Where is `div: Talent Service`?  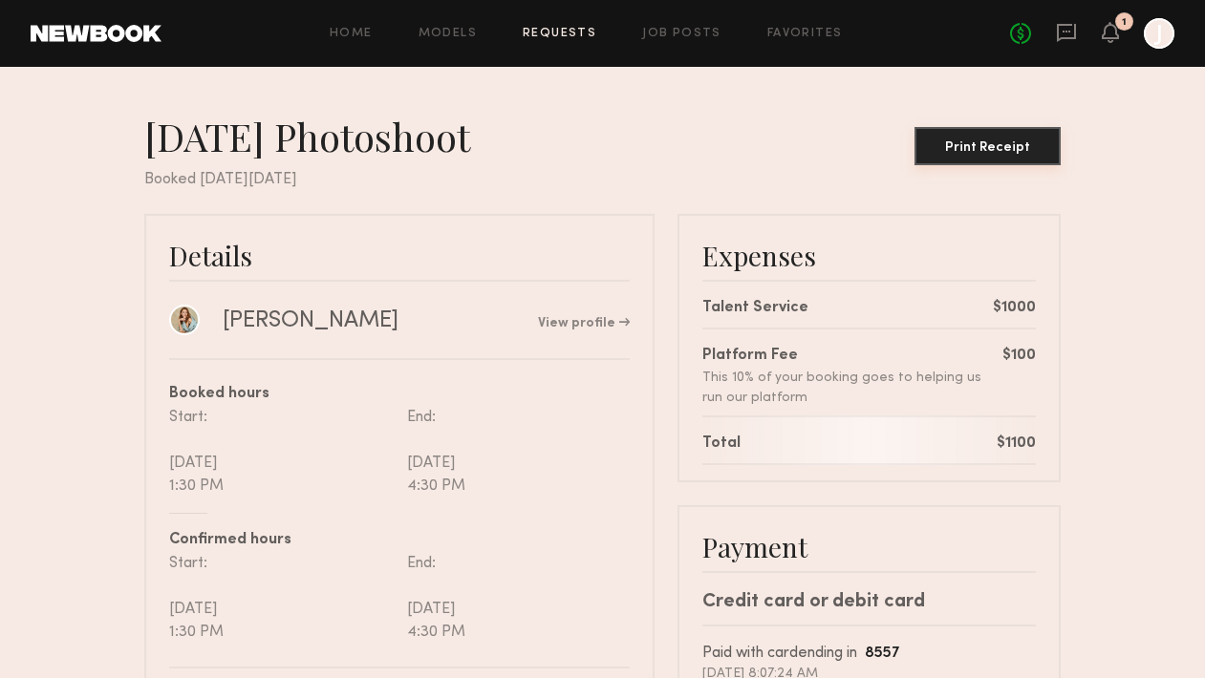
div: Talent Service is located at coordinates (755, 309).